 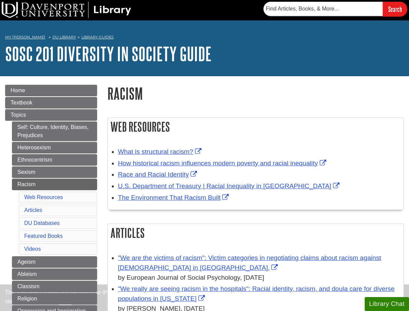 I want to click on a: Classism, so click(x=55, y=287).